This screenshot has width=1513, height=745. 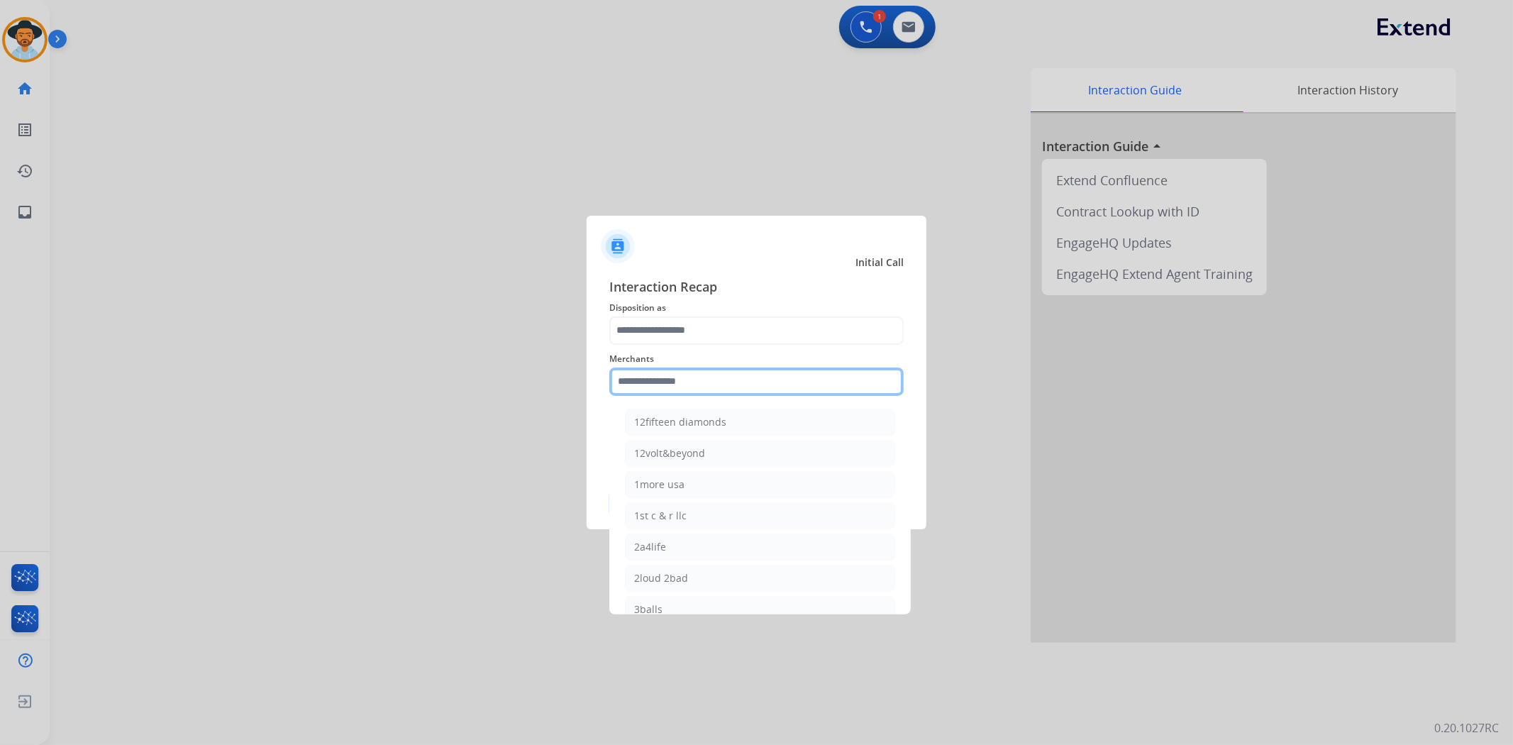 What do you see at coordinates (659, 484) in the screenshot?
I see `div: 1more usa` at bounding box center [659, 484].